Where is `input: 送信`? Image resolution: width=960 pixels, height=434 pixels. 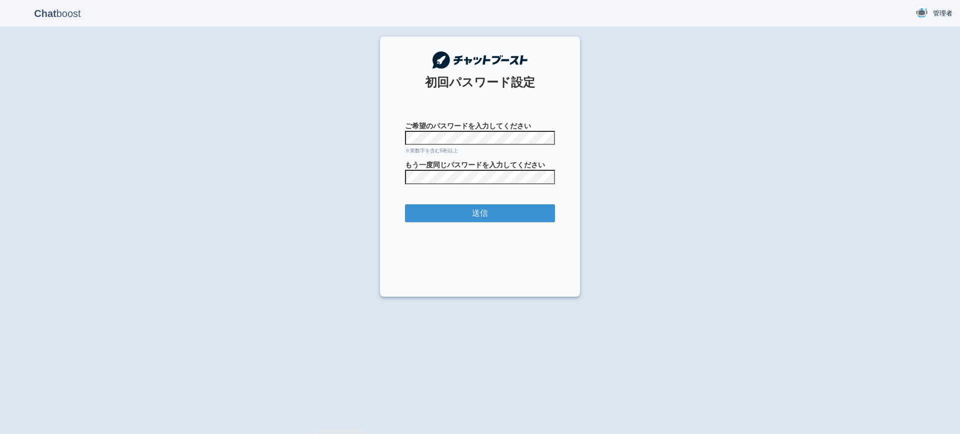
input: 送信 is located at coordinates (480, 213).